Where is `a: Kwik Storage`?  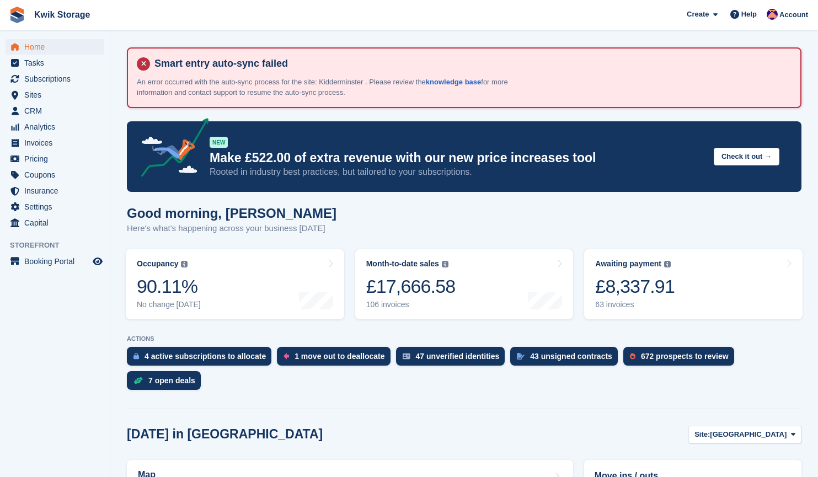
a: Kwik Storage is located at coordinates (62, 14).